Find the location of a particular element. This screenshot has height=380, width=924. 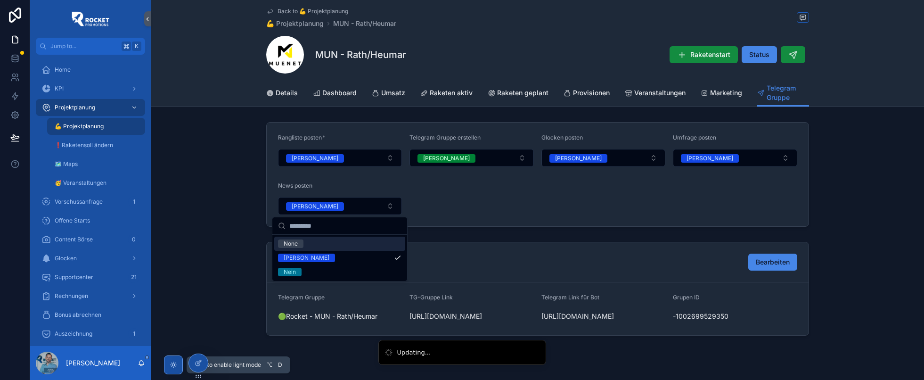

span: Glocken posten is located at coordinates (562, 137).